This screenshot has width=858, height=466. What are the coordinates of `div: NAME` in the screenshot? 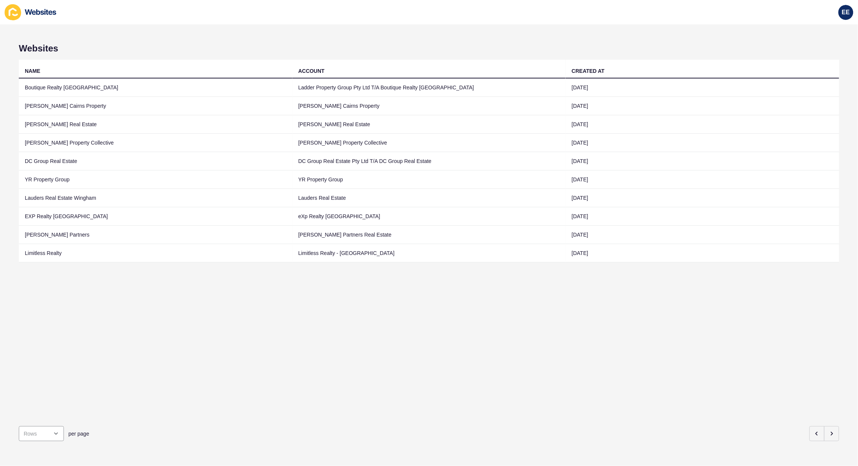 It's located at (32, 71).